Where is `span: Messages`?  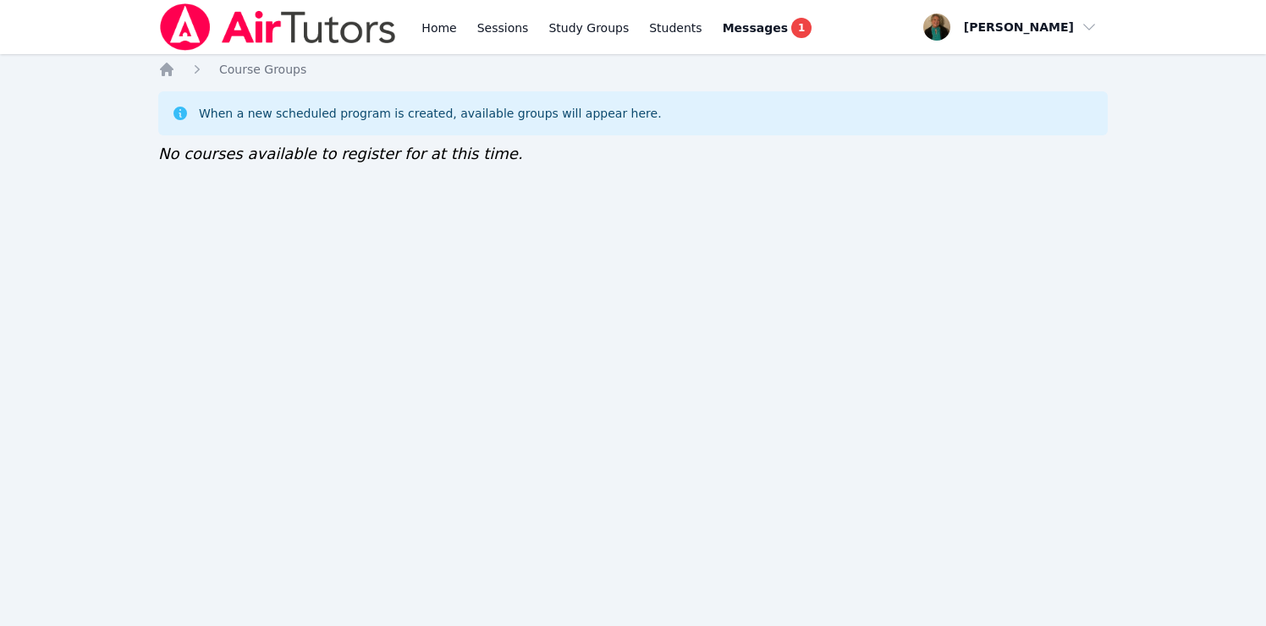
span: Messages is located at coordinates (755, 28).